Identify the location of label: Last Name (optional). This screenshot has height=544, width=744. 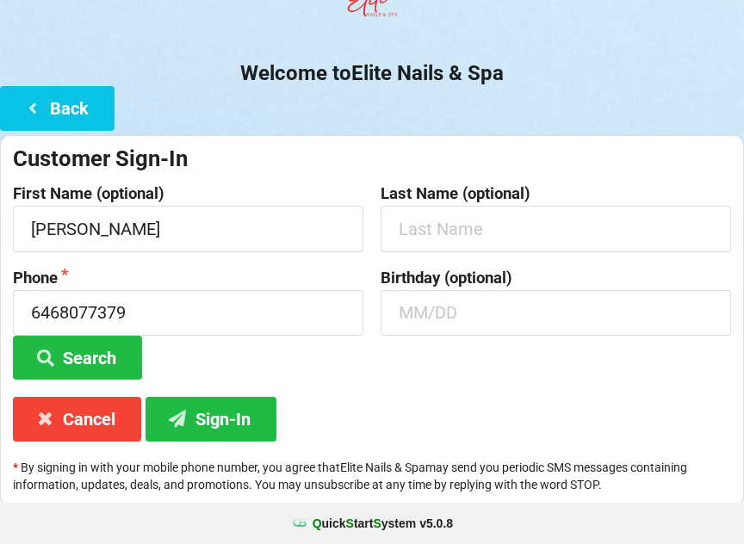
(555, 194).